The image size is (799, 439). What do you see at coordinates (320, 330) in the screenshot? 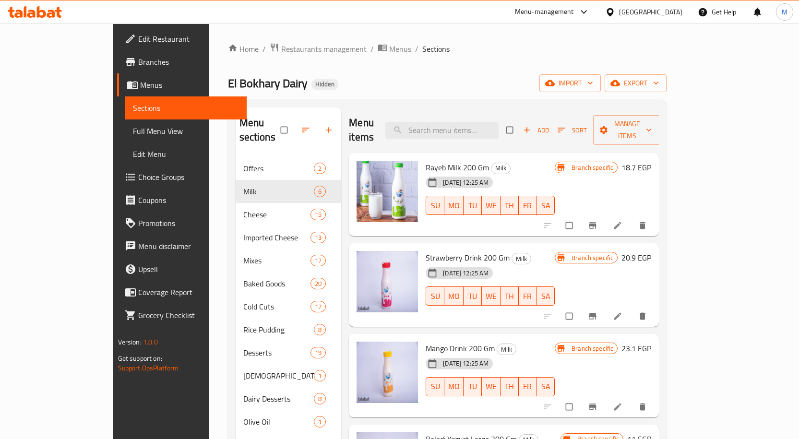
I see `span: 8` at bounding box center [320, 330].